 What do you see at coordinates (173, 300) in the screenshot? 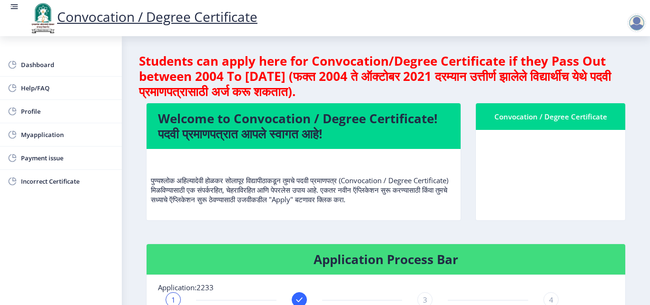
I see `span: 1` at bounding box center [173, 300].